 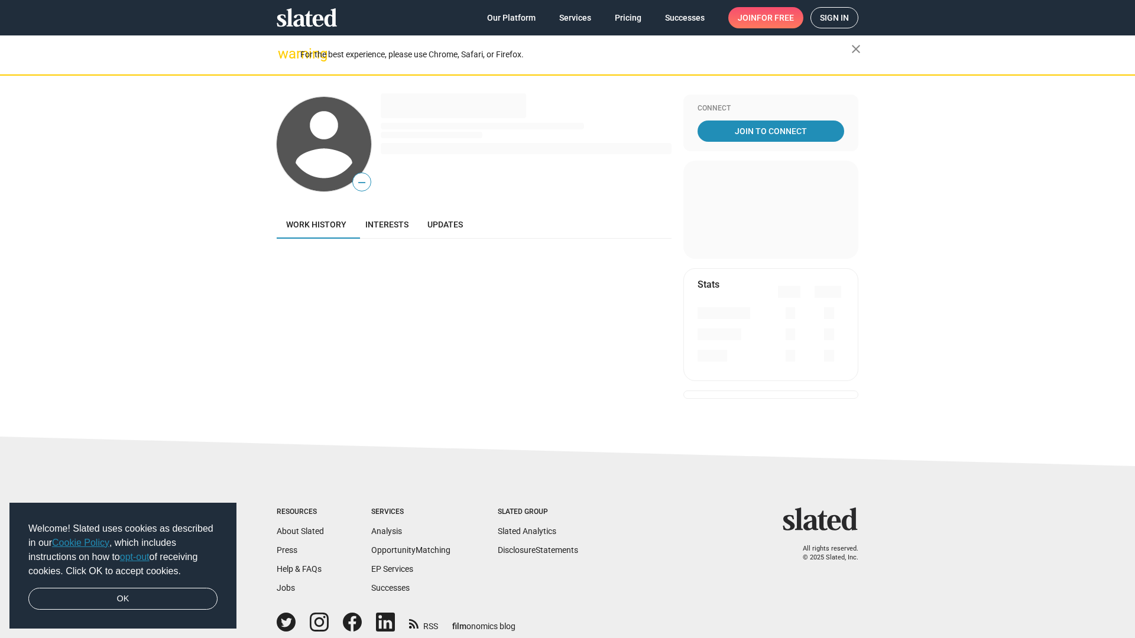 What do you see at coordinates (684, 18) in the screenshot?
I see `span: Successes` at bounding box center [684, 18].